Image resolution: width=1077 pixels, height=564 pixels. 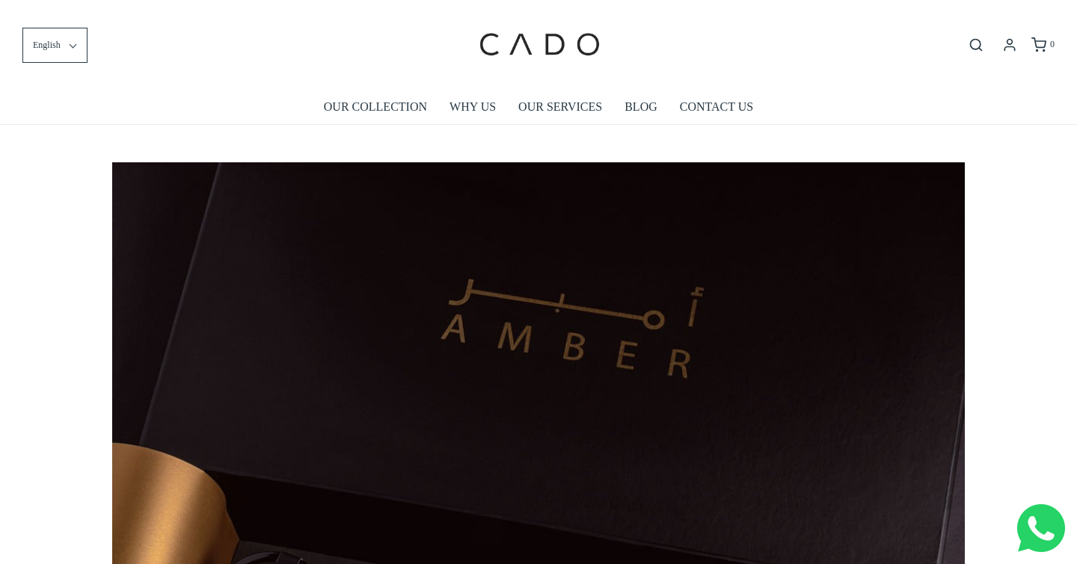 What do you see at coordinates (1053, 44) in the screenshot?
I see `span: 0` at bounding box center [1053, 44].